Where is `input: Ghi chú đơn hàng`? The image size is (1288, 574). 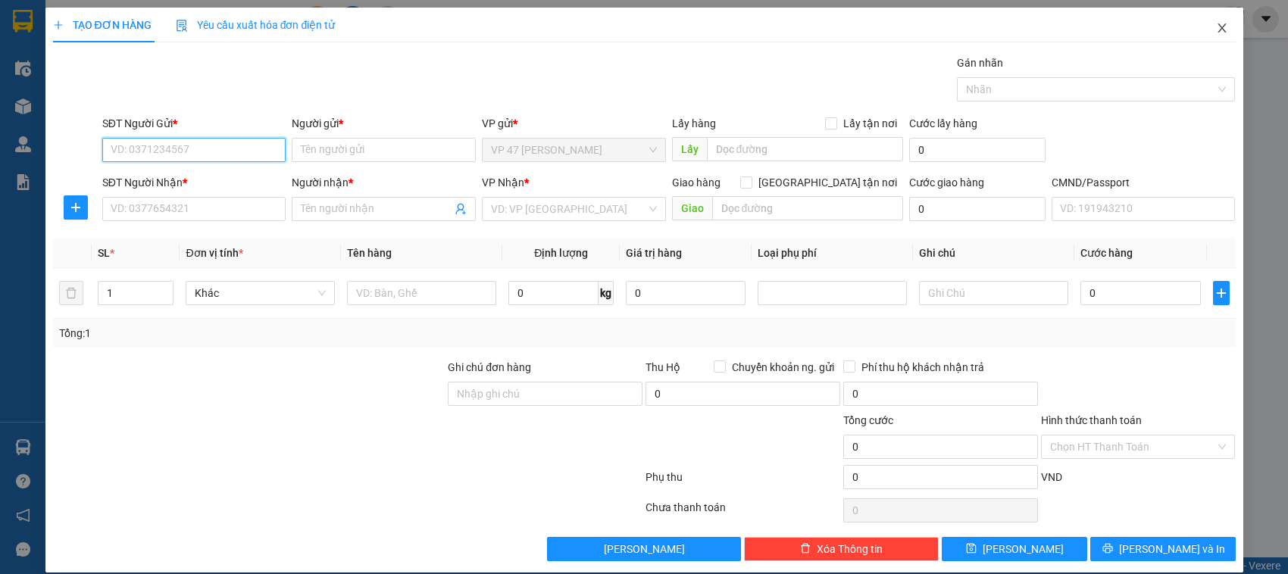
input: Ghi chú đơn hàng is located at coordinates (545, 394).